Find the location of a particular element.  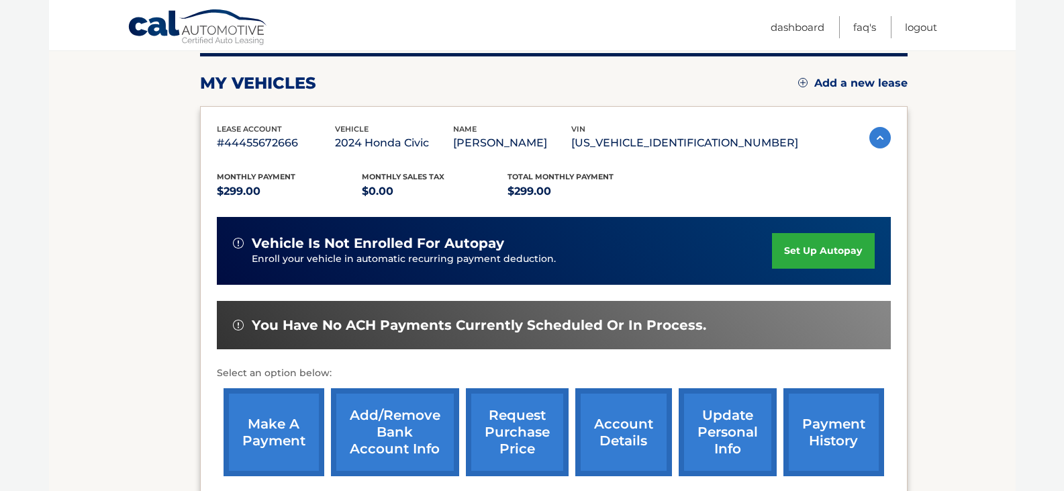

p: #44455672666 is located at coordinates (276, 143).